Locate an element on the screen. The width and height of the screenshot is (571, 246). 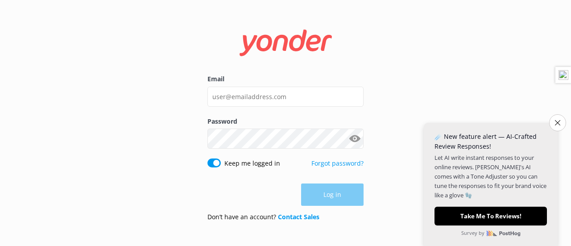
input: user@emailaddress.com is located at coordinates (285, 96).